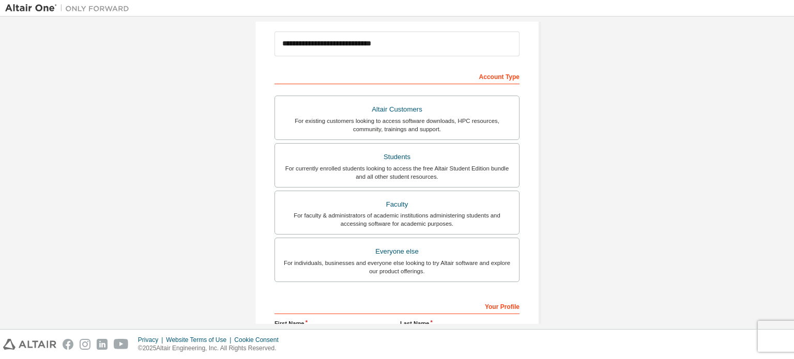 This screenshot has height=359, width=794. What do you see at coordinates (85, 344) in the screenshot?
I see `img: instagram.svg` at bounding box center [85, 344].